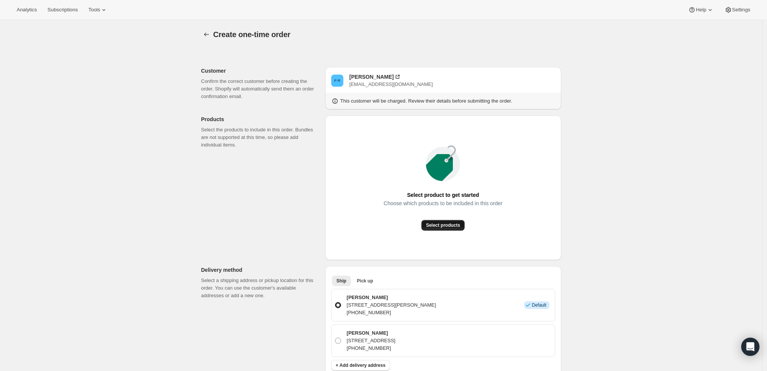 This screenshot has height=371, width=767. What do you see at coordinates (443, 195) in the screenshot?
I see `span: Select product to get started` at bounding box center [443, 195].